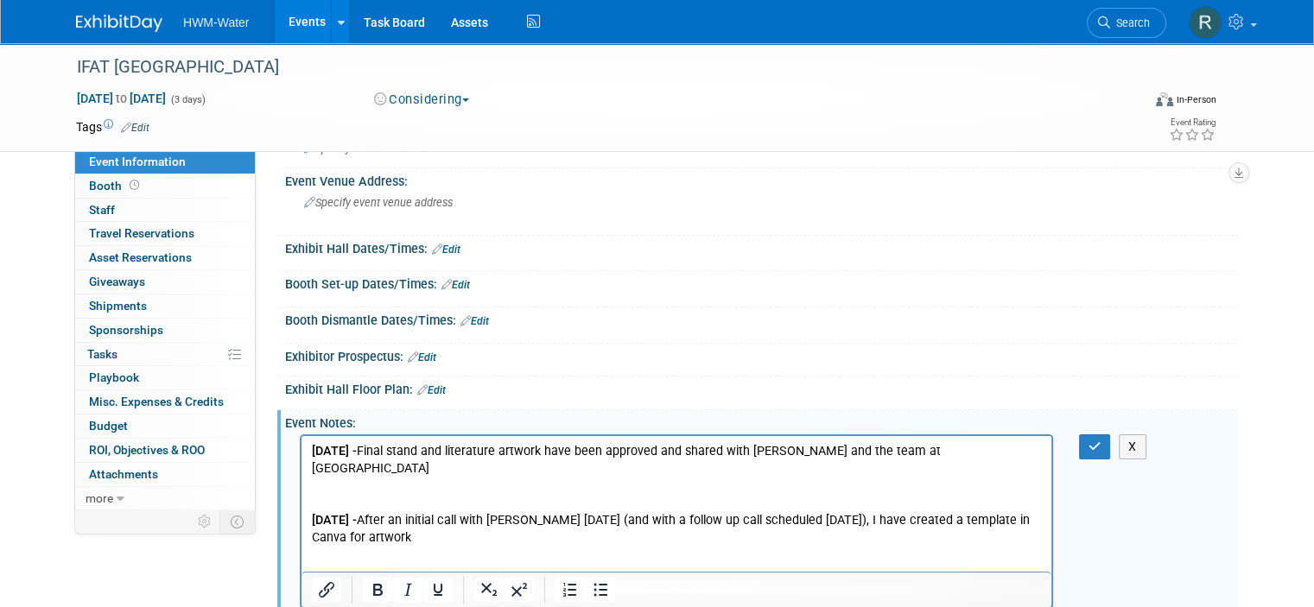 This screenshot has width=1314, height=607. What do you see at coordinates (1165, 99) in the screenshot?
I see `img: Format-Inperson.png` at bounding box center [1165, 99].